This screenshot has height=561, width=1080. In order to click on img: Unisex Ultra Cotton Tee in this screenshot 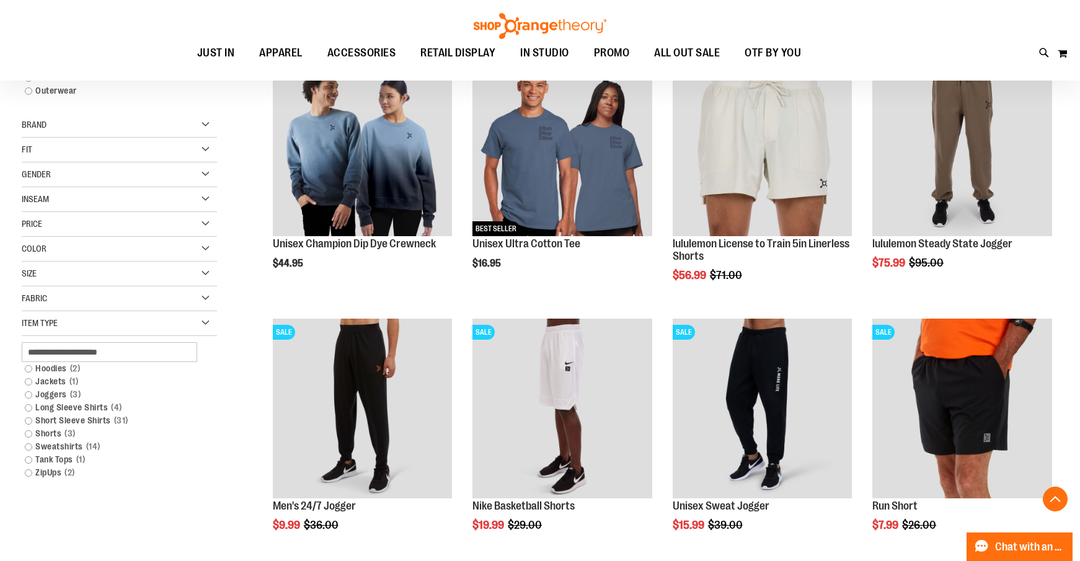, I will do `click(563, 146)`.